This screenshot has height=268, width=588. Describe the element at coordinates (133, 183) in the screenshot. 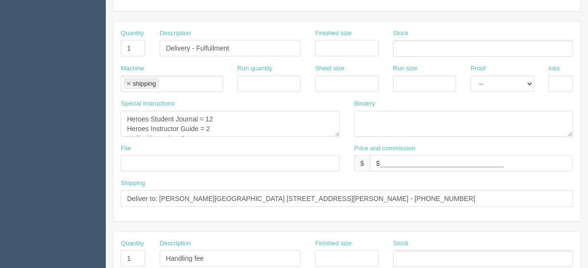

I see `label: Shipping` at that location.